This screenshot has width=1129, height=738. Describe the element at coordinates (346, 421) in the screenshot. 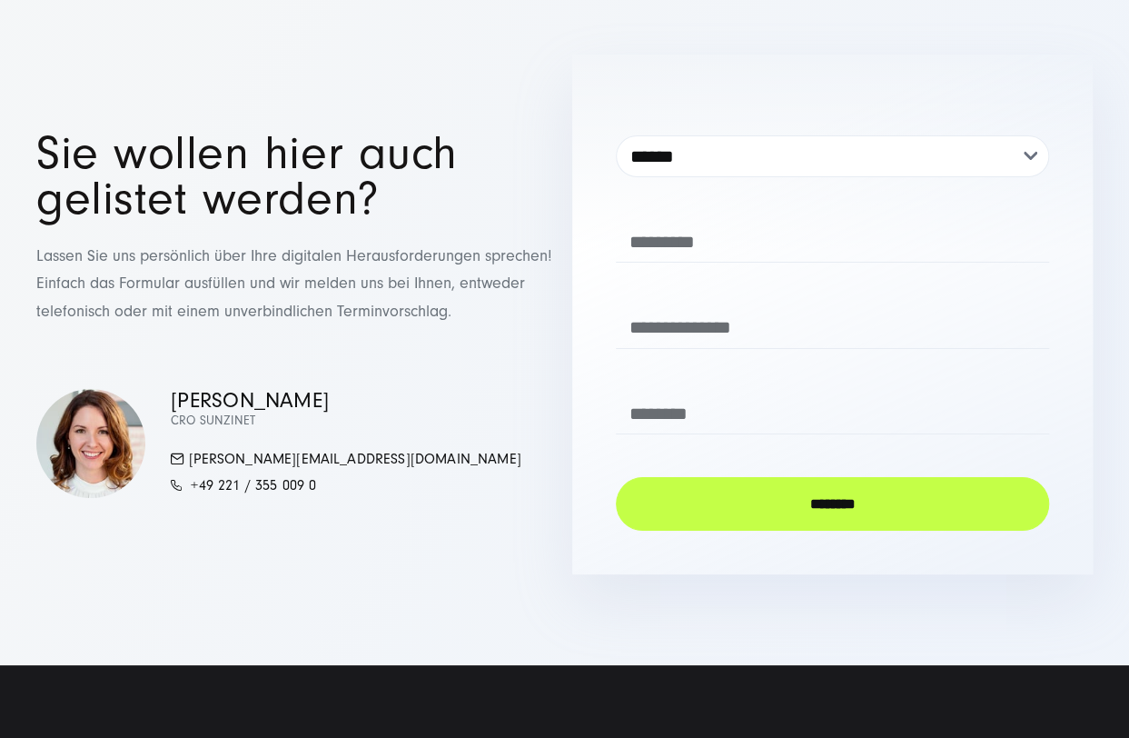

I see `p: CRO SUNZINET` at that location.